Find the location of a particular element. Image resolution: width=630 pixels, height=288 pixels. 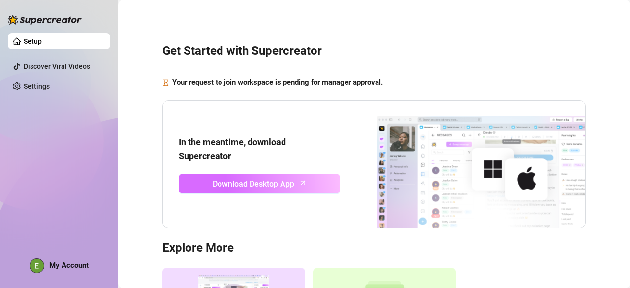

strong: In the meantime, download Supercreator is located at coordinates (232, 149).